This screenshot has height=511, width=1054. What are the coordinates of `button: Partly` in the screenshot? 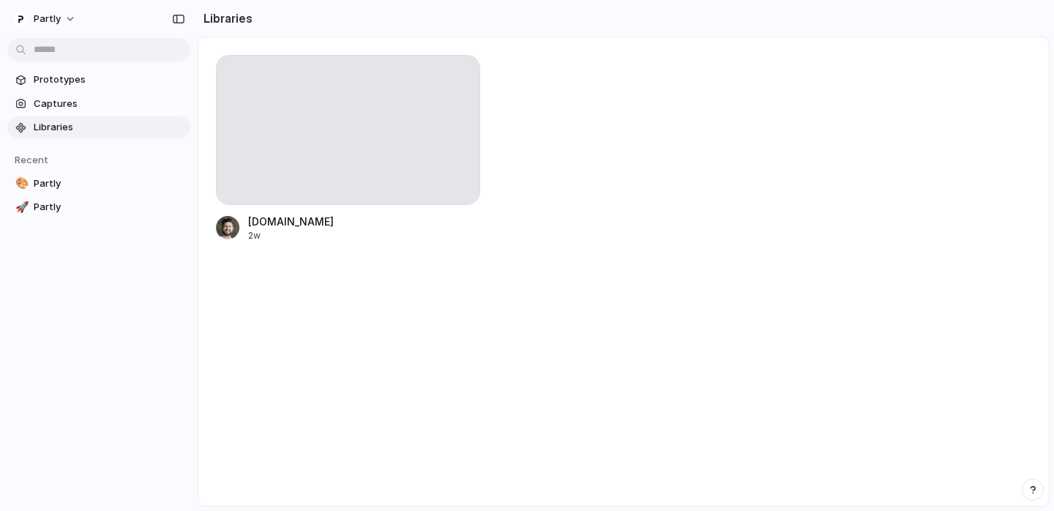 It's located at (45, 19).